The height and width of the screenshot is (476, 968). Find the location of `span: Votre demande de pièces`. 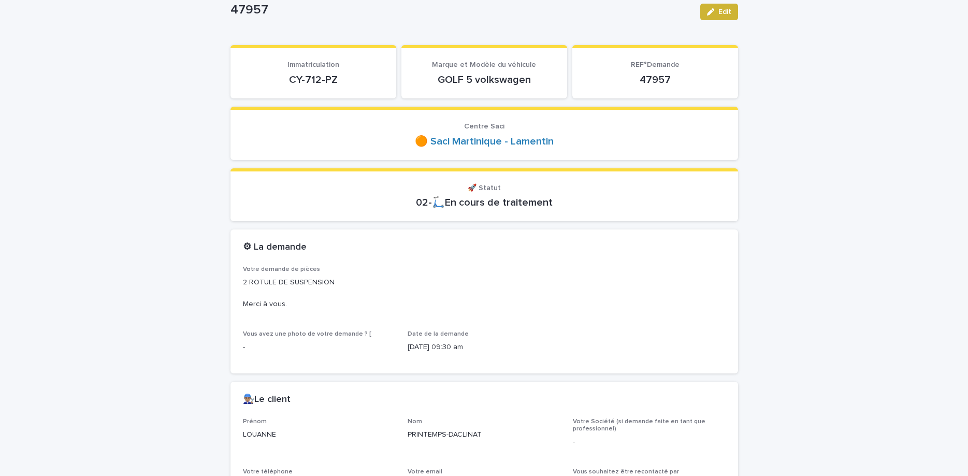

span: Votre demande de pièces is located at coordinates (281, 269).